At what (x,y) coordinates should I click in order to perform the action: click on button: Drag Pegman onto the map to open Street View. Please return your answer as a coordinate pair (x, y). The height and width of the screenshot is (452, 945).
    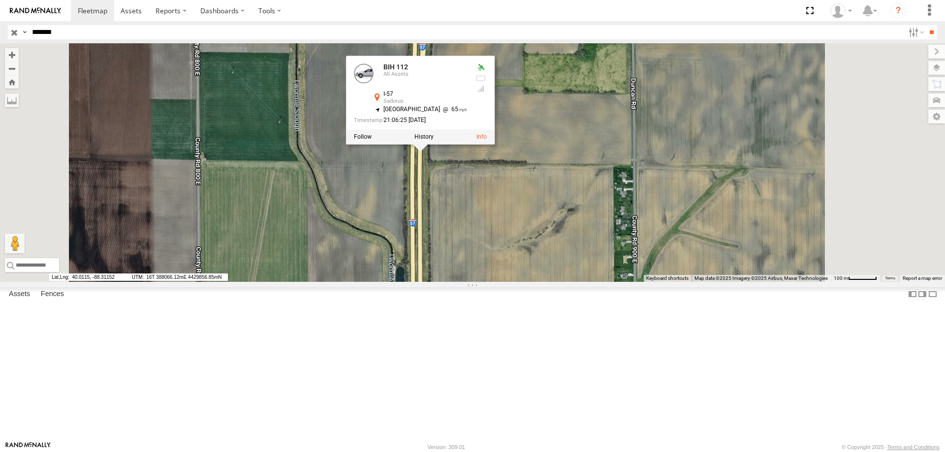
    Looking at the image, I should click on (15, 244).